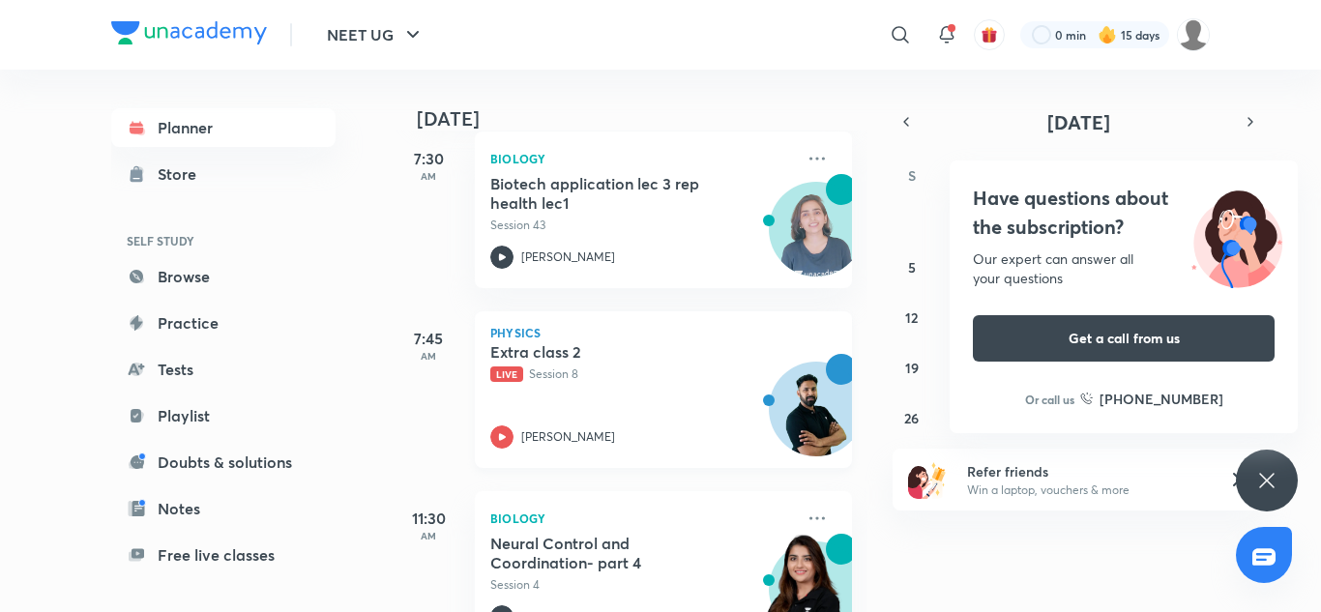 The image size is (1321, 612). What do you see at coordinates (428, 518) in the screenshot?
I see `h5: 11:30` at bounding box center [428, 518].